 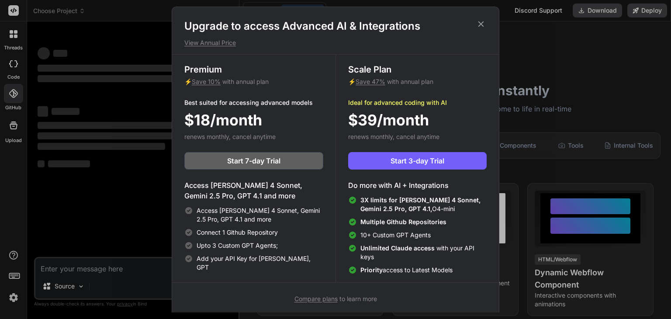 What do you see at coordinates (336, 43) in the screenshot?
I see `p: View Annual Price` at bounding box center [336, 43].